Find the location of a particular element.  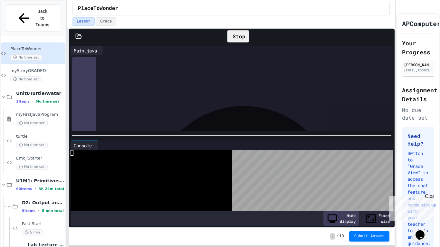

span: 60 items is located at coordinates (24, 189).